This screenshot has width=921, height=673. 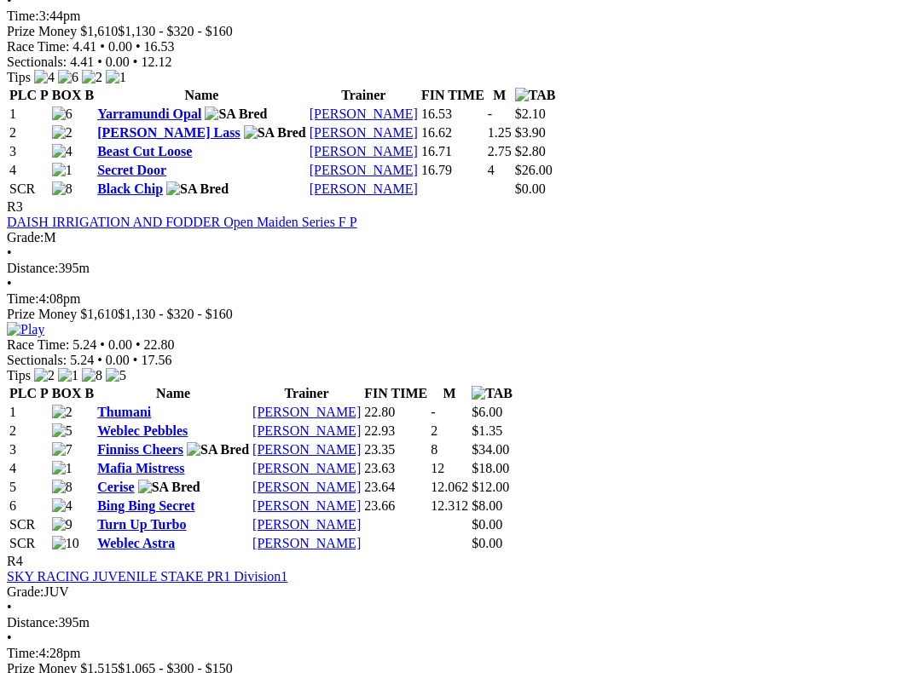 I want to click on td: 16.79, so click(x=453, y=171).